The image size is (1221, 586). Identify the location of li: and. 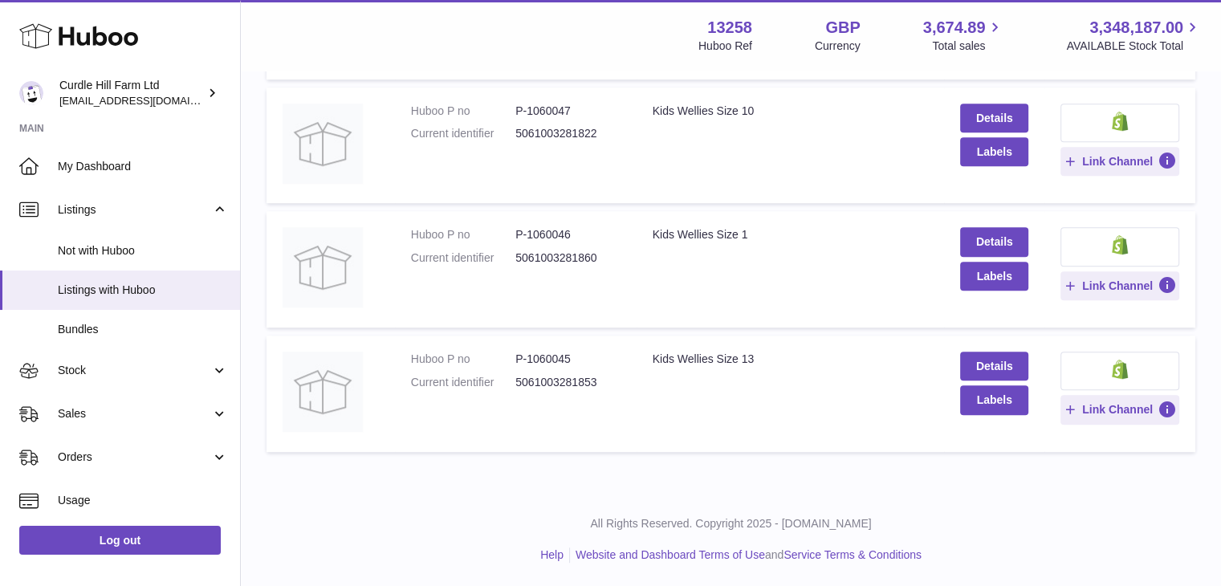
(746, 555).